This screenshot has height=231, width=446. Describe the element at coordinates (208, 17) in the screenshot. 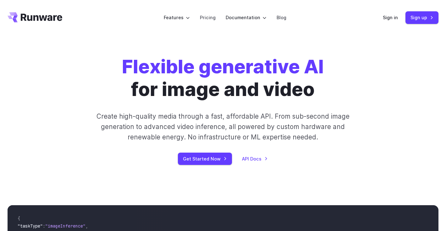

I see `a: Pricing` at that location.